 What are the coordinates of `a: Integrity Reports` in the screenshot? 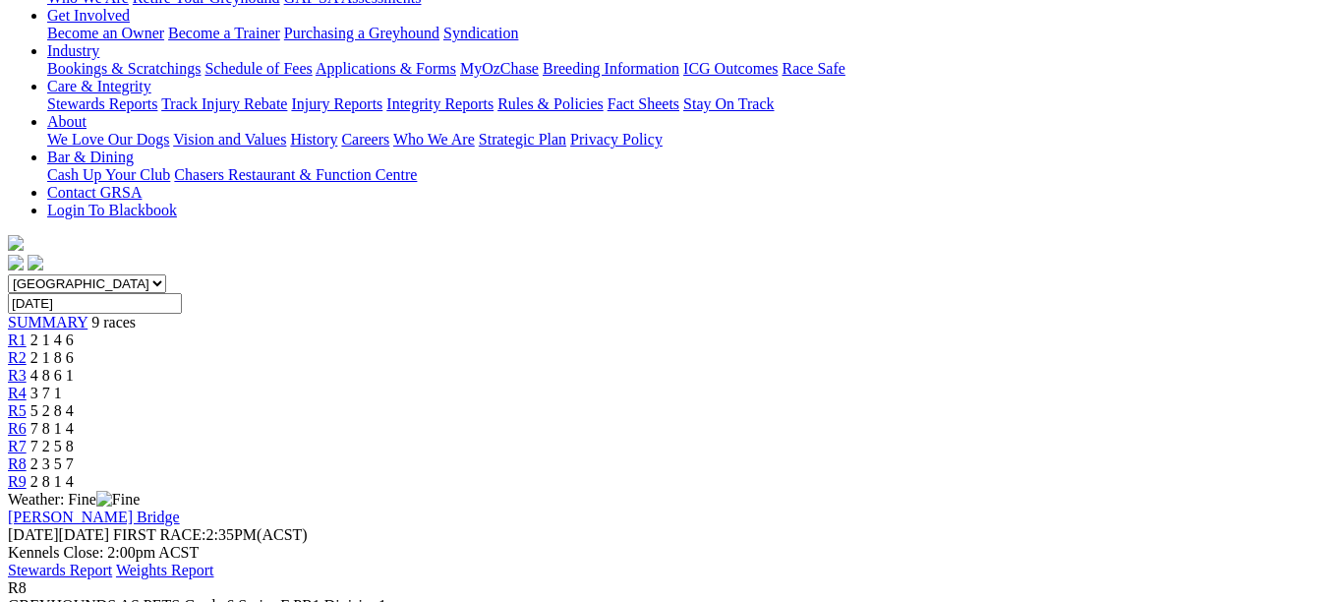 It's located at (440, 103).